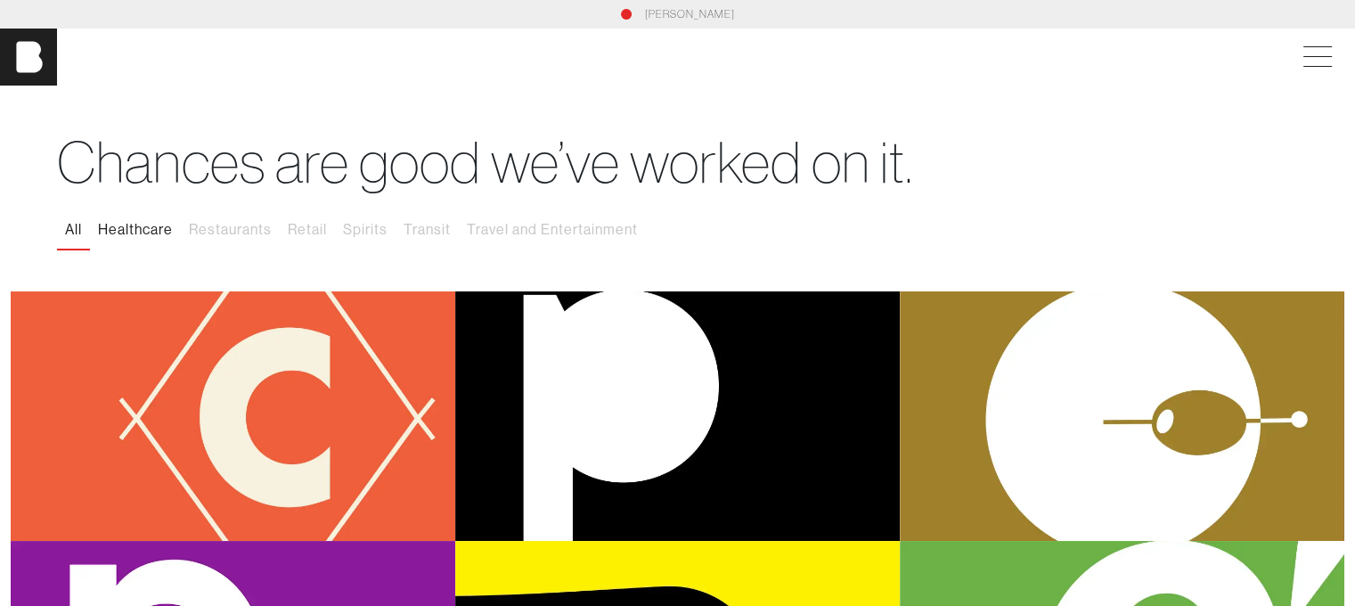 Image resolution: width=1355 pixels, height=606 pixels. Describe the element at coordinates (307, 230) in the screenshot. I see `button: Retail` at that location.